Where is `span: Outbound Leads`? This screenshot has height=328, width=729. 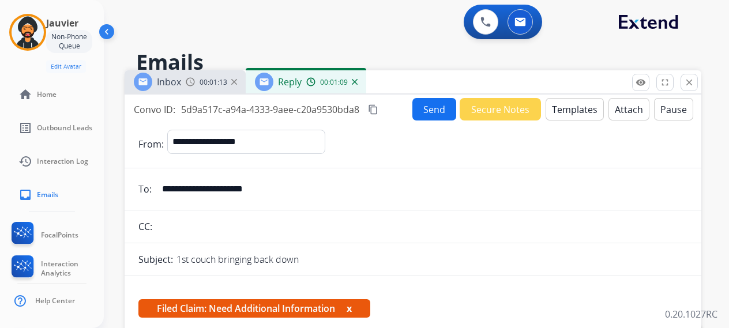 span: Outbound Leads is located at coordinates (65, 128).